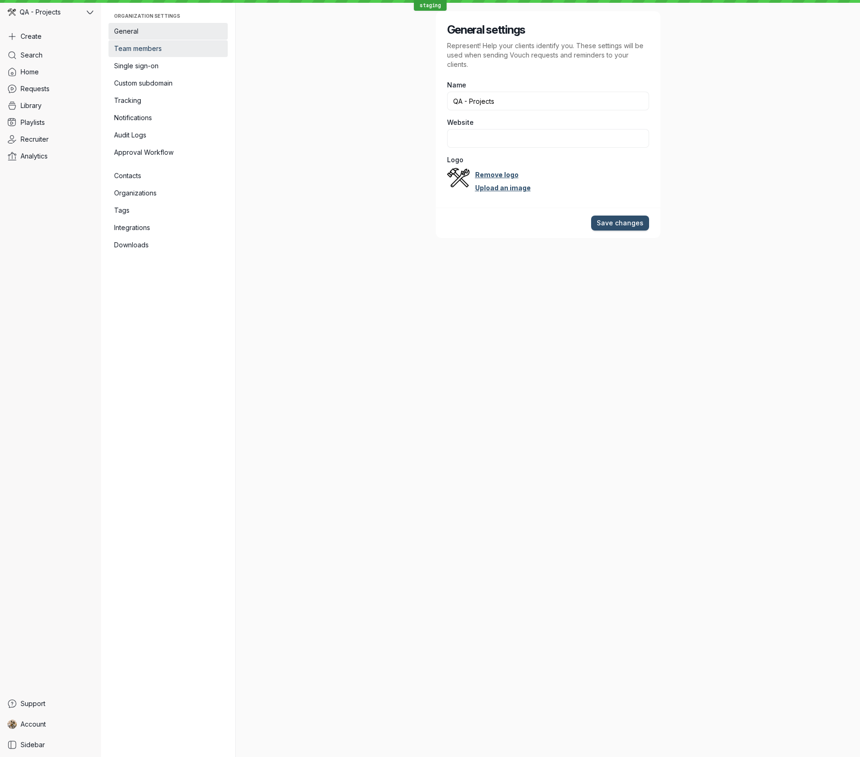 This screenshot has height=757, width=860. Describe the element at coordinates (51, 36) in the screenshot. I see `button: Create` at that location.